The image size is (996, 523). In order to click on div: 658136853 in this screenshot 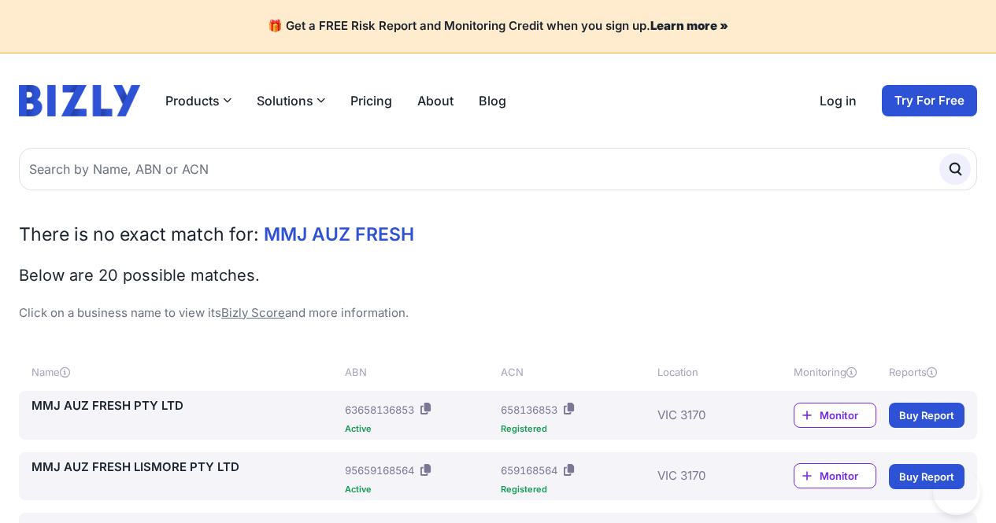, I will do `click(529, 410)`.